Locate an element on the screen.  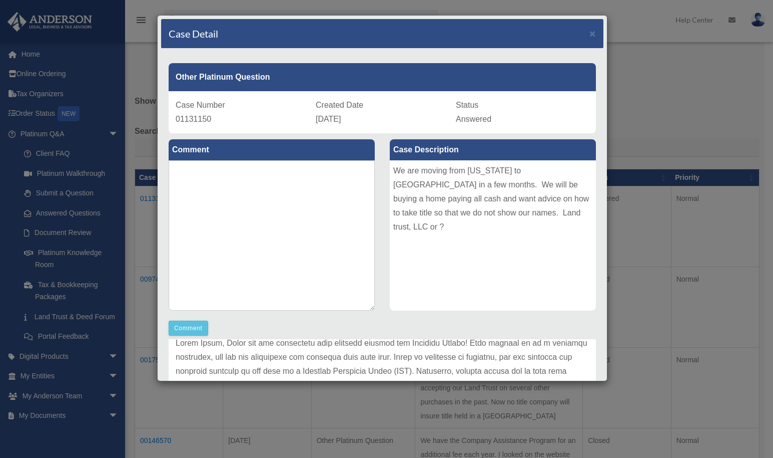
button: Comment is located at coordinates (188, 328).